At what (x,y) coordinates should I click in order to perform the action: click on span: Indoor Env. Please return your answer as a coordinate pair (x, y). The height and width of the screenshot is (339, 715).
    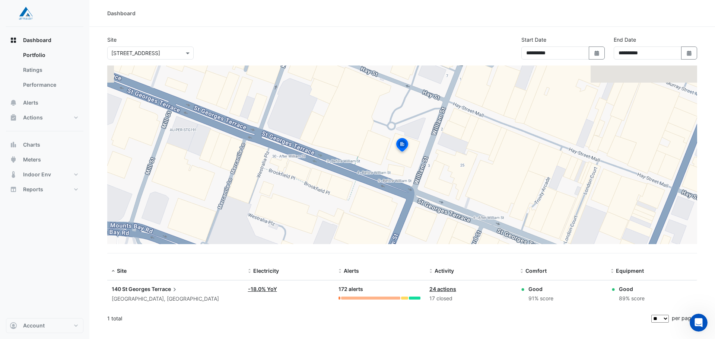
    Looking at the image, I should click on (37, 175).